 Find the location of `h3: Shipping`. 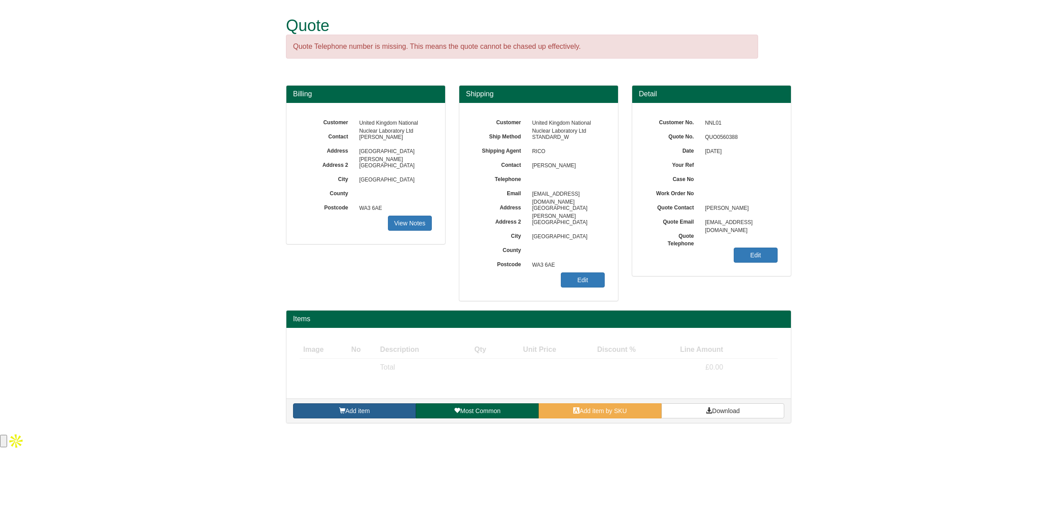

h3: Shipping is located at coordinates (539, 94).